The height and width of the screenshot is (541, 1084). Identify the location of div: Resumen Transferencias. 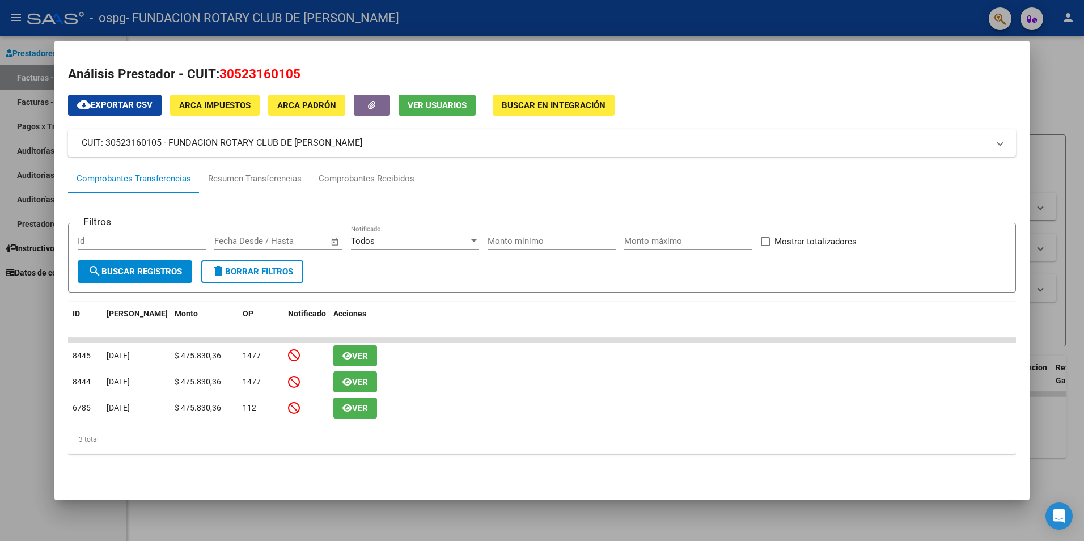
(255, 179).